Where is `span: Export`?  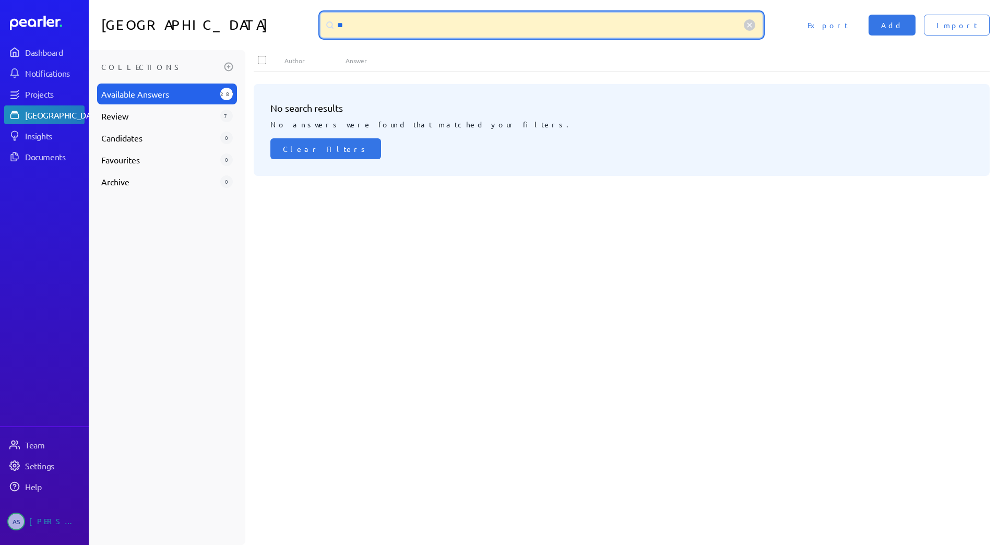 span: Export is located at coordinates (827, 25).